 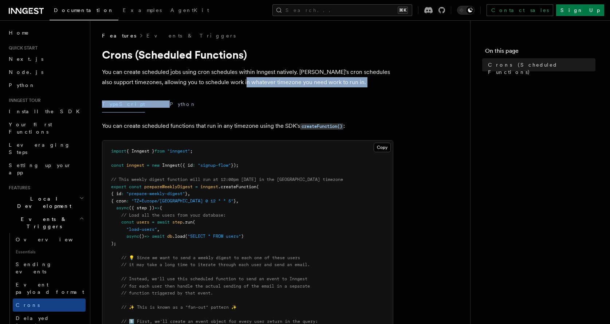 I want to click on span: ({ id, so click(x=186, y=165).